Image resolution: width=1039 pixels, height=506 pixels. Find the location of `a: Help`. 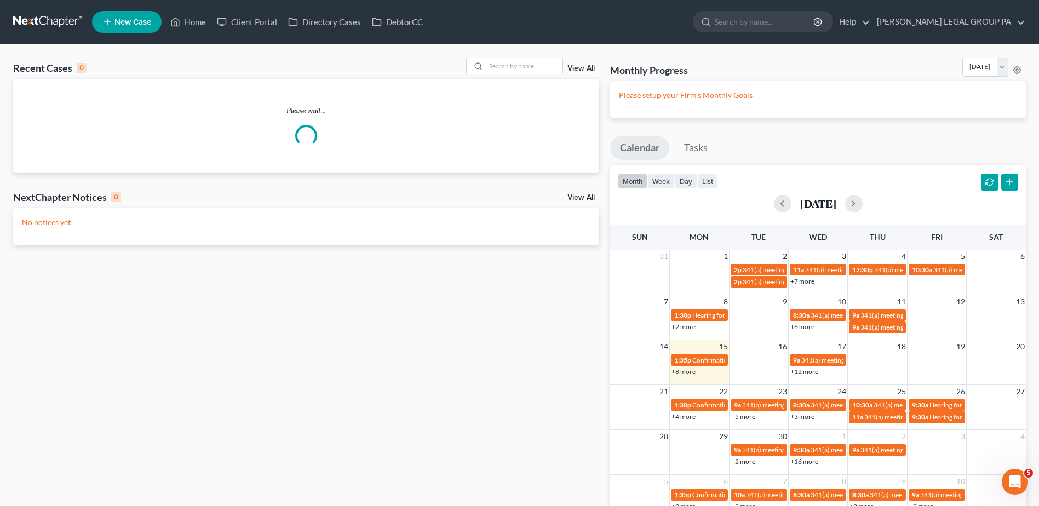

a: Help is located at coordinates (851, 22).